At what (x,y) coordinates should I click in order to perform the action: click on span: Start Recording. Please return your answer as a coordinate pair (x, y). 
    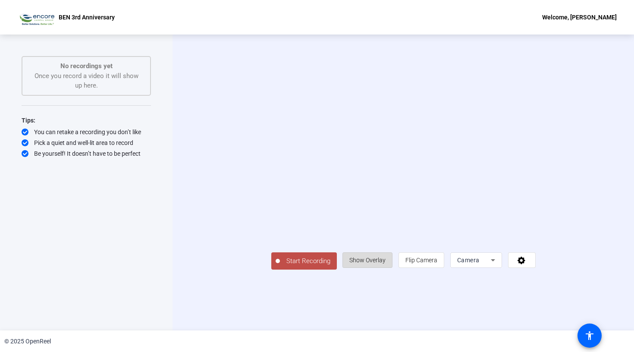
    Looking at the image, I should click on (308, 261).